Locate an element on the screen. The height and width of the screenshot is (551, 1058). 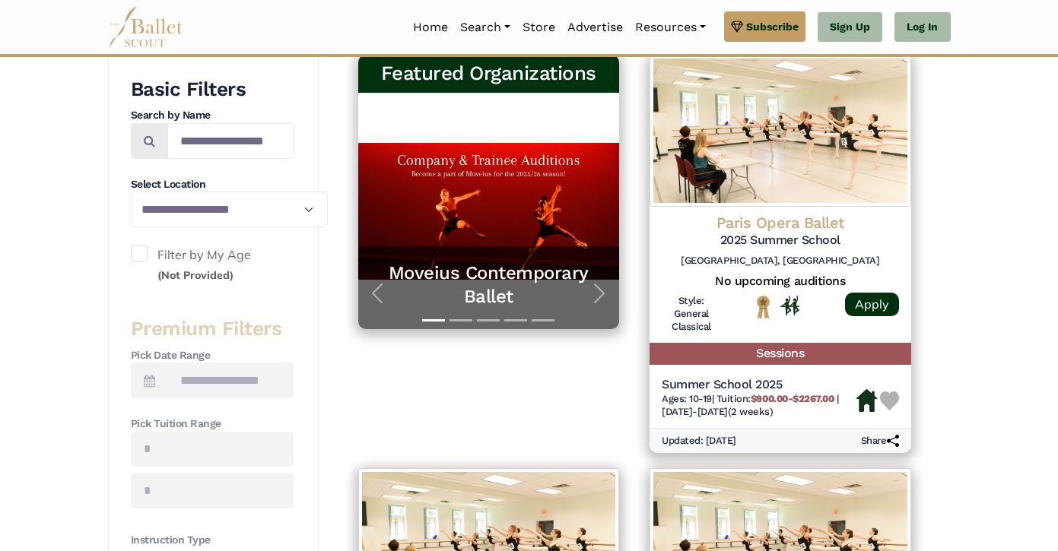
h6: Style: General Classical is located at coordinates (691, 314).